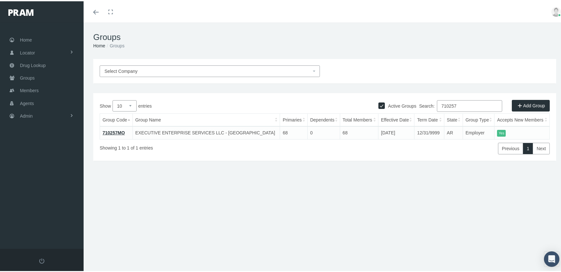  What do you see at coordinates (27, 51) in the screenshot?
I see `span: Locator` at bounding box center [27, 51].